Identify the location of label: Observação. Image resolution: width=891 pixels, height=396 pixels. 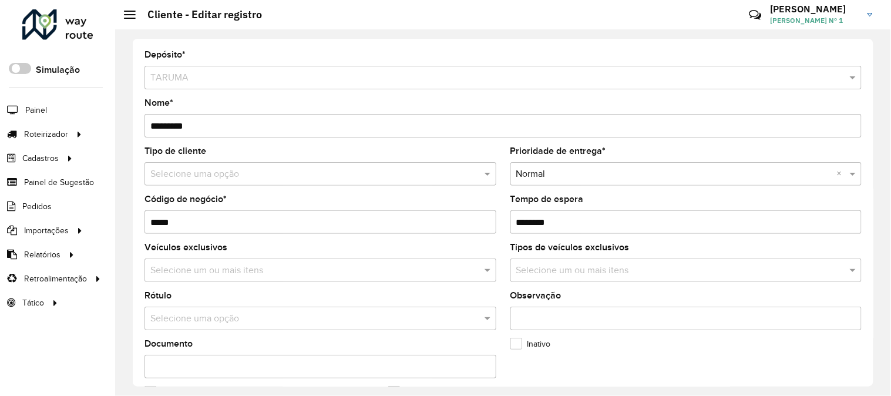
(536, 296).